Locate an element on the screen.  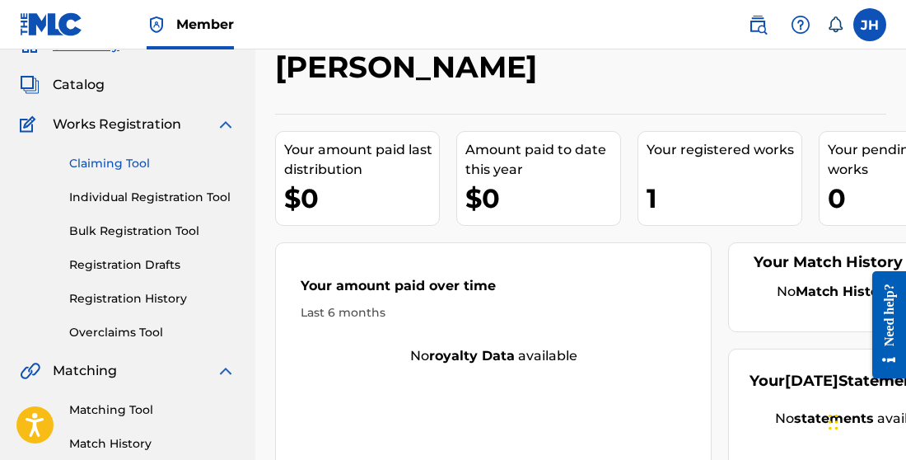
div: Open Resource Center is located at coordinates (29, 70).